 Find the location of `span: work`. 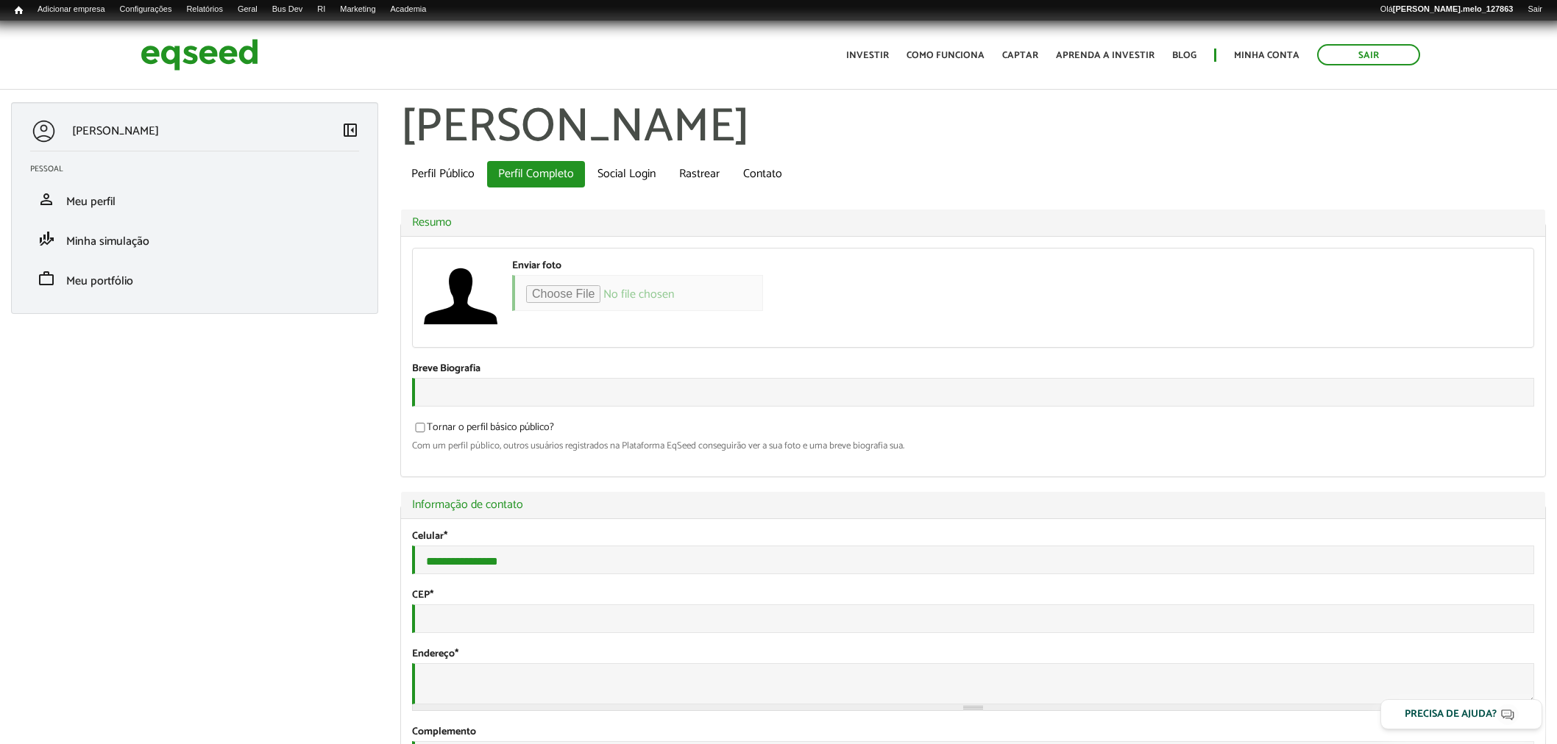

span: work is located at coordinates (46, 279).